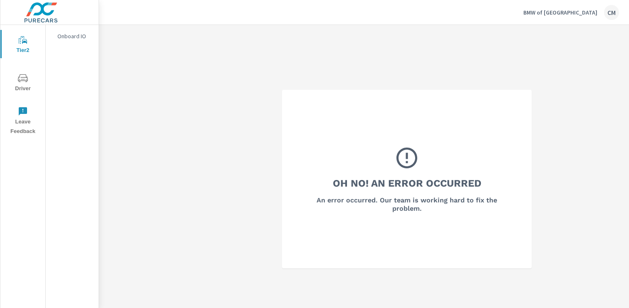 The height and width of the screenshot is (308, 629). I want to click on span: Driver, so click(23, 83).